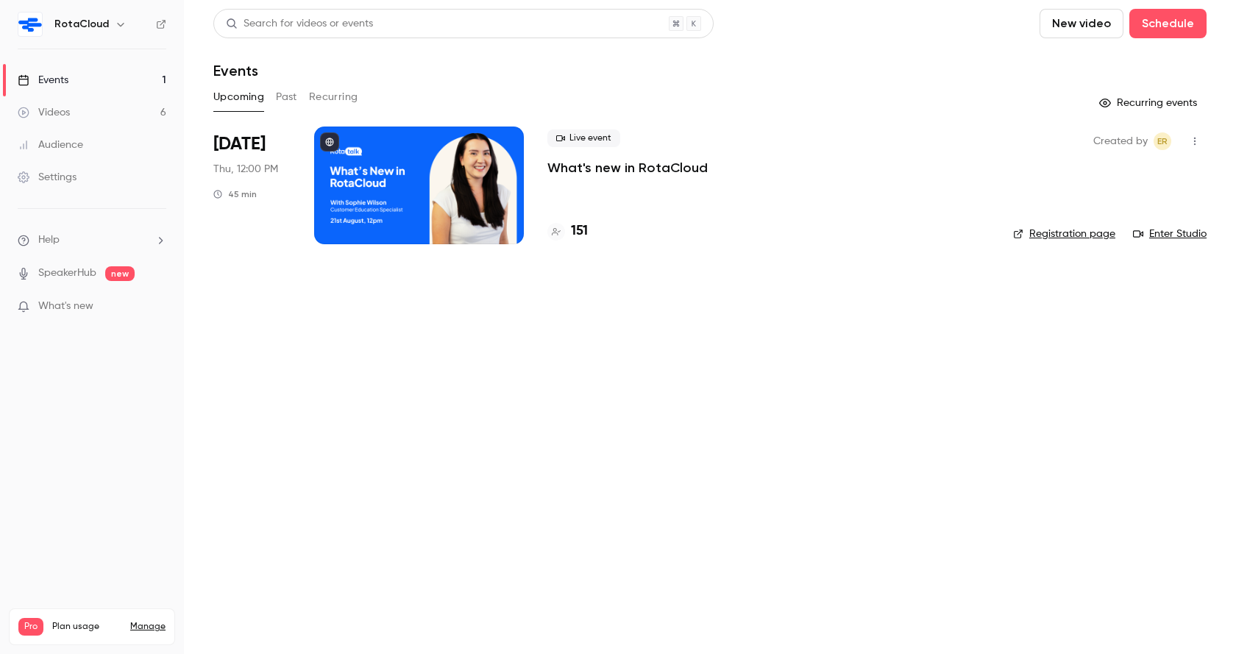 The image size is (1236, 654). Describe the element at coordinates (1064, 234) in the screenshot. I see `a: Registration page` at that location.